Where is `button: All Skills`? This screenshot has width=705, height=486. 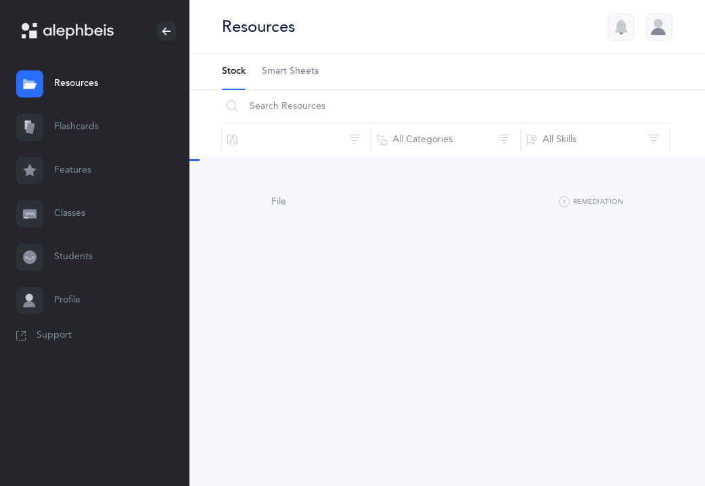 button: All Skills is located at coordinates (595, 139).